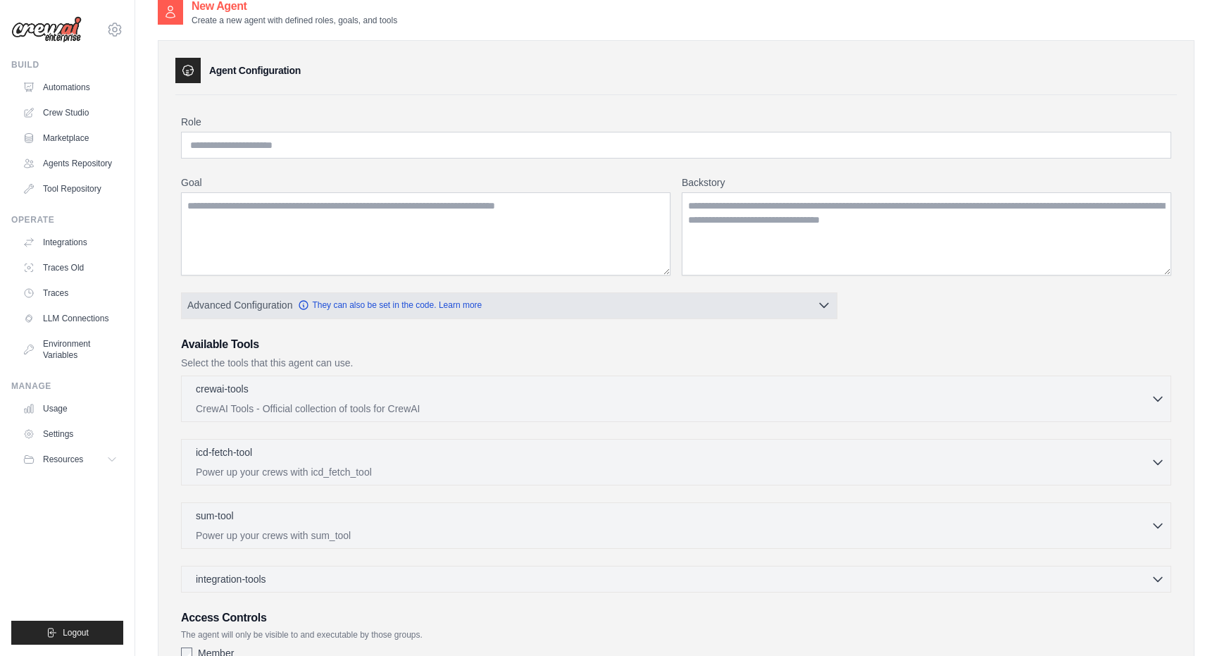 Image resolution: width=1217 pixels, height=656 pixels. What do you see at coordinates (222, 389) in the screenshot?
I see `p: crewai-tools` at bounding box center [222, 389].